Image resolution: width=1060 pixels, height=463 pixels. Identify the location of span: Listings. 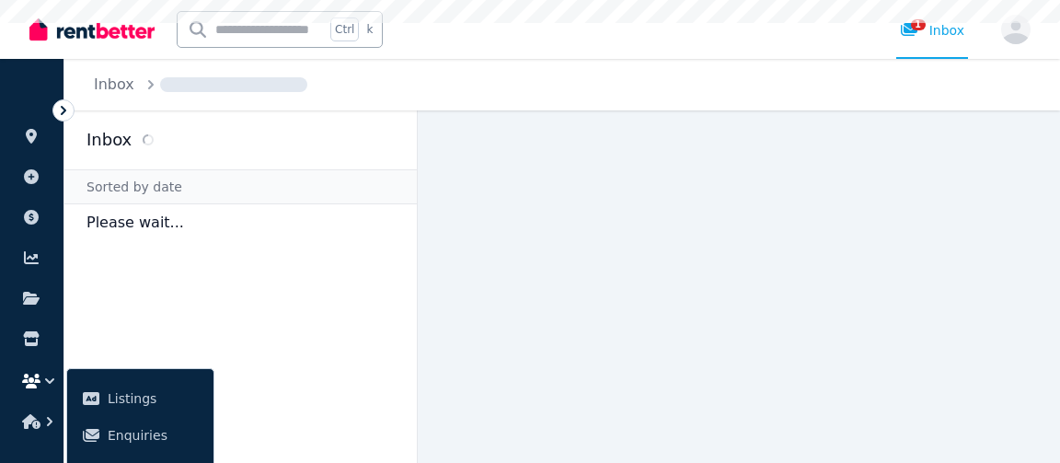
(153, 398).